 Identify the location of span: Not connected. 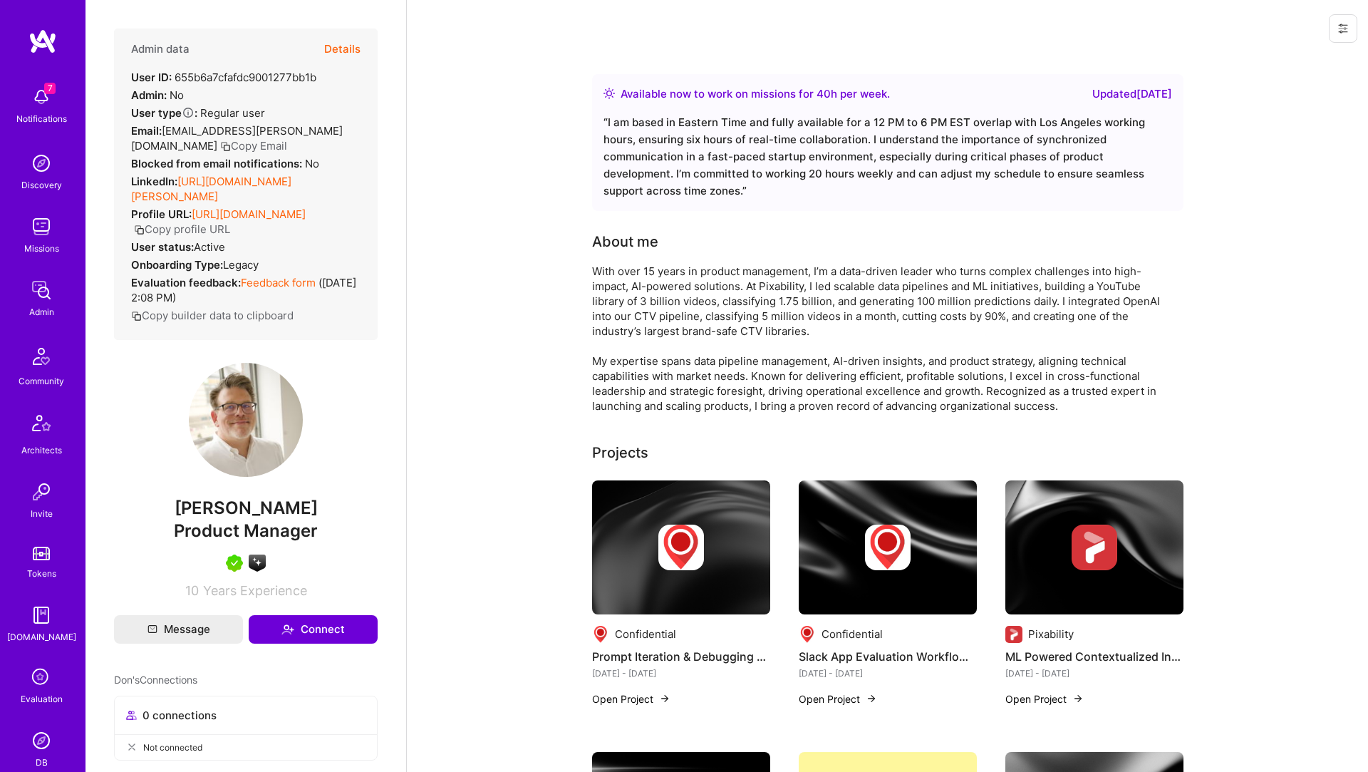
(172, 747).